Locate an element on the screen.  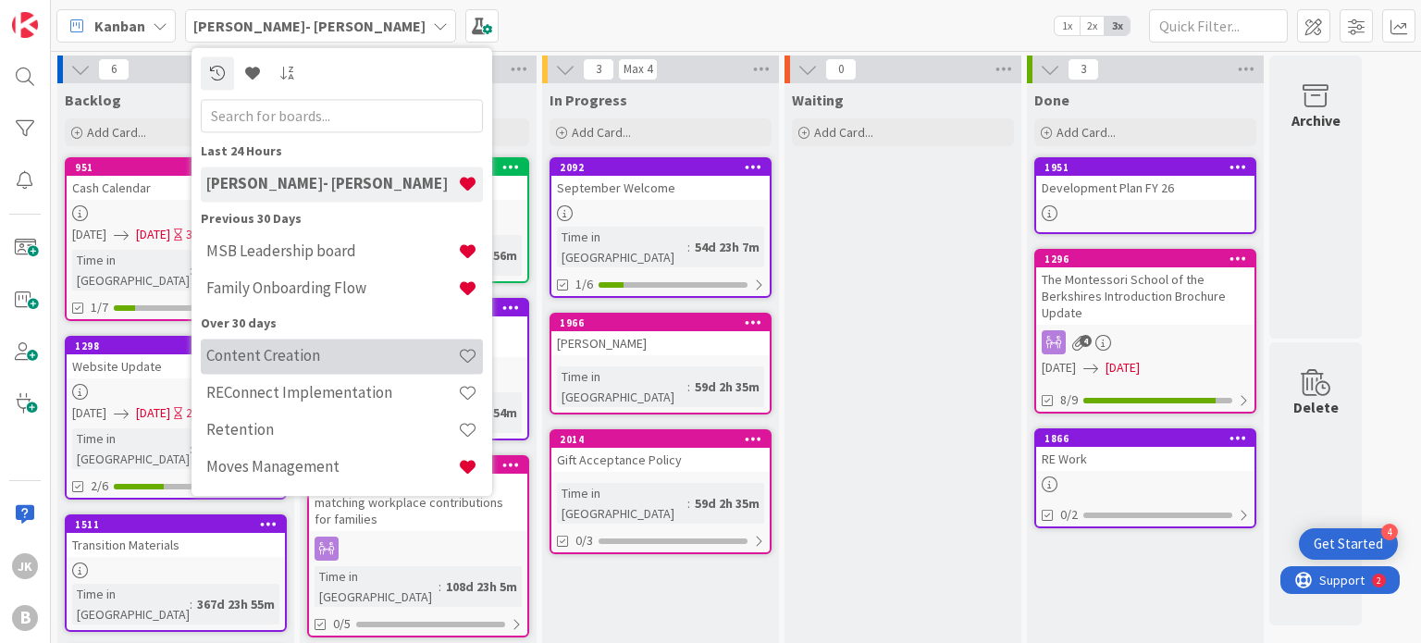
div: Cash Calendar is located at coordinates (176, 188).